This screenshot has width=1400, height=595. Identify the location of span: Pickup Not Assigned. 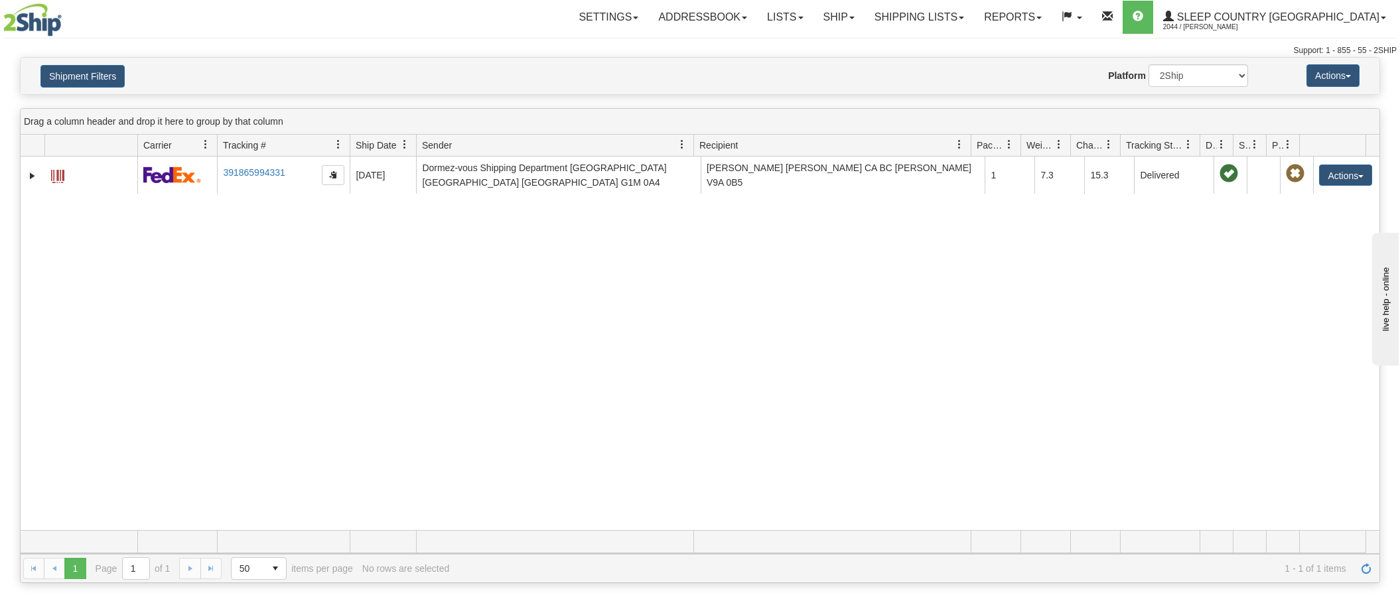
(1295, 174).